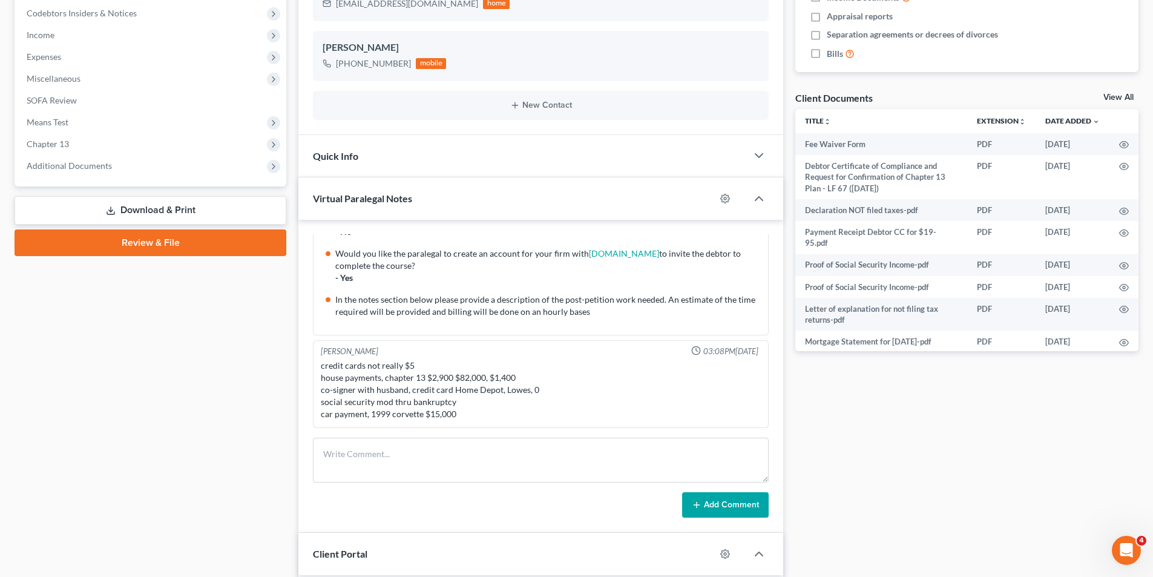  Describe the element at coordinates (548, 278) in the screenshot. I see `div: - Yes` at that location.